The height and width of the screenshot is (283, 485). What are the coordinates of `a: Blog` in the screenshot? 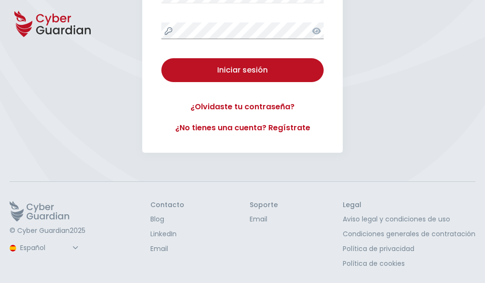 It's located at (167, 219).